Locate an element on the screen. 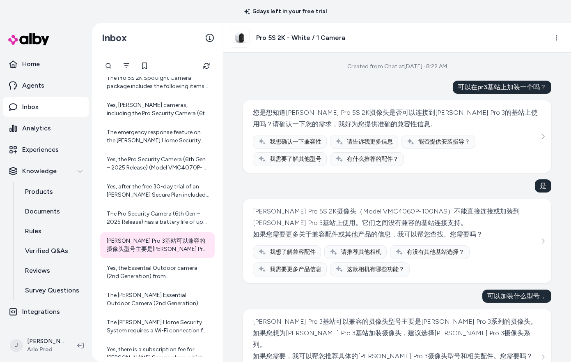  p: 5 days left in your free trial is located at coordinates (286, 12).